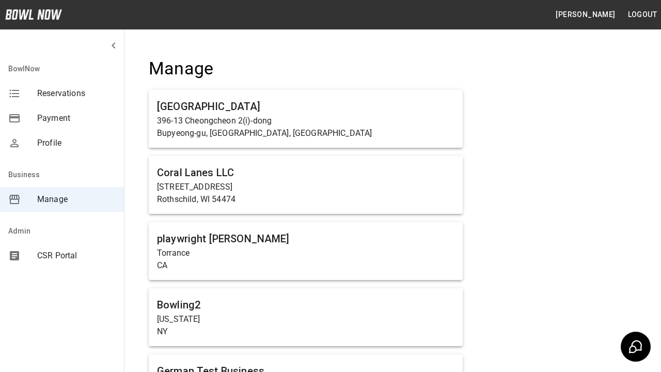  What do you see at coordinates (642, 14) in the screenshot?
I see `button: Logout` at bounding box center [642, 14].